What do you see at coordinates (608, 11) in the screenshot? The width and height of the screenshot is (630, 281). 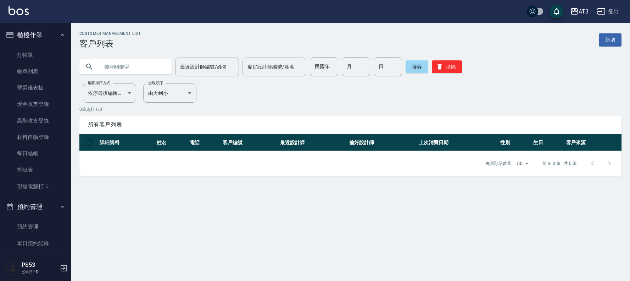 I see `button: 登出` at bounding box center [608, 11].